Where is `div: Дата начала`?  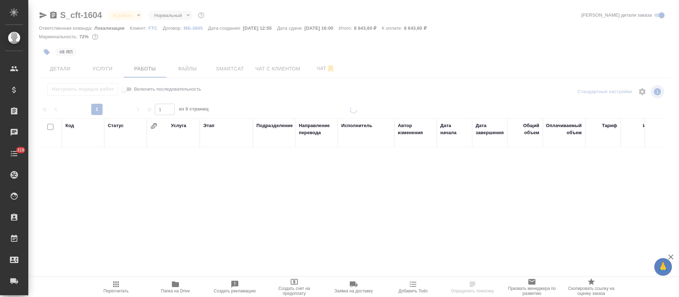 div: Дата начала is located at coordinates (455, 129).